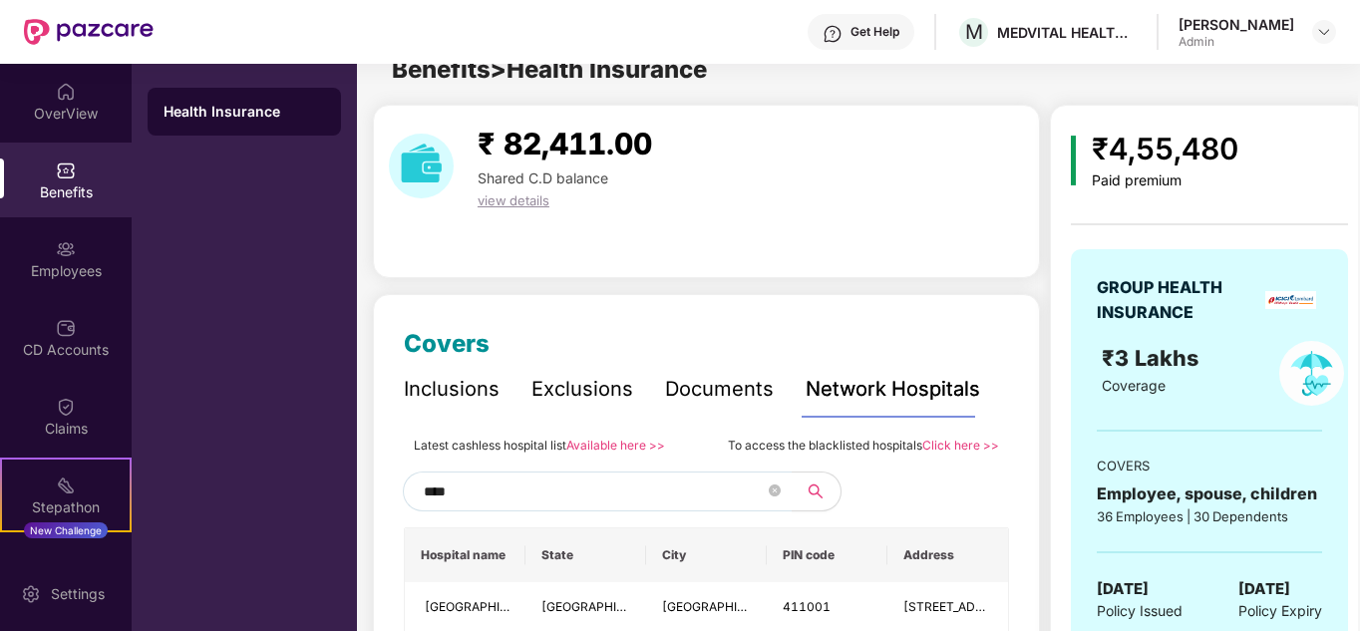  What do you see at coordinates (892, 389) in the screenshot?
I see `div: Network Hospitals` at bounding box center [892, 389].